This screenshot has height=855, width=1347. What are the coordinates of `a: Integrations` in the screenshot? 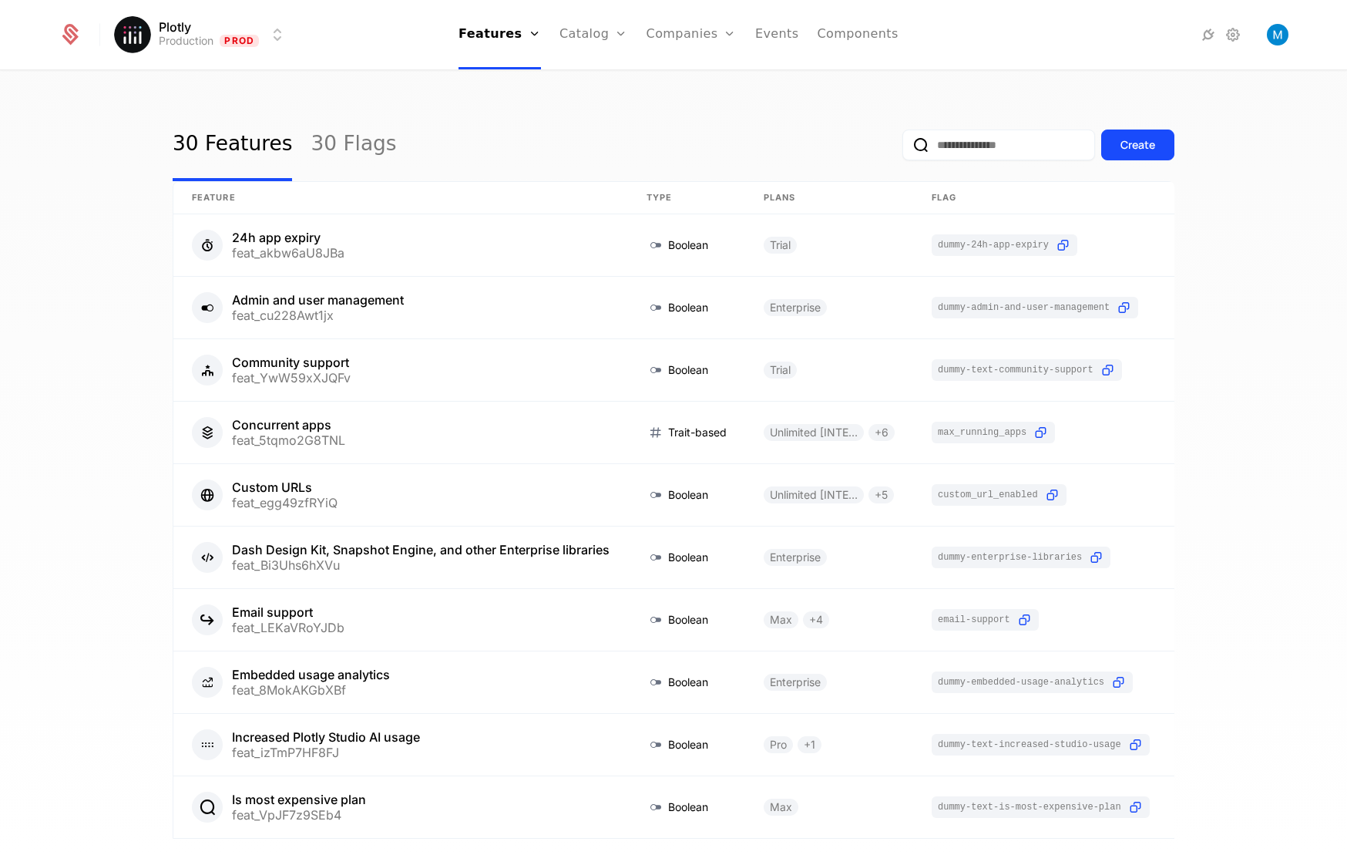 It's located at (1208, 35).